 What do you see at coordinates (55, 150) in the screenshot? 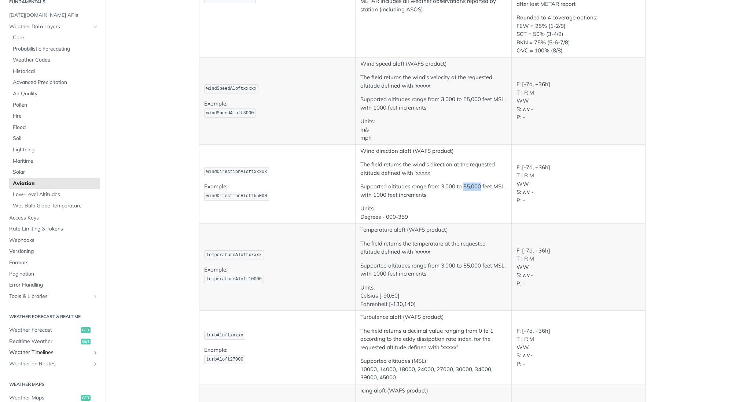
I see `span: Lightning` at bounding box center [55, 150].